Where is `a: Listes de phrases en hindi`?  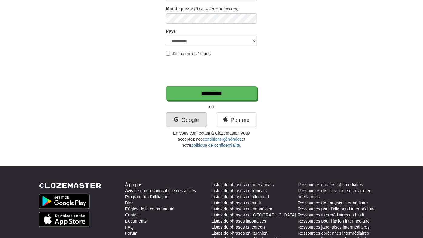 a: Listes de phrases en hindi is located at coordinates (236, 203).